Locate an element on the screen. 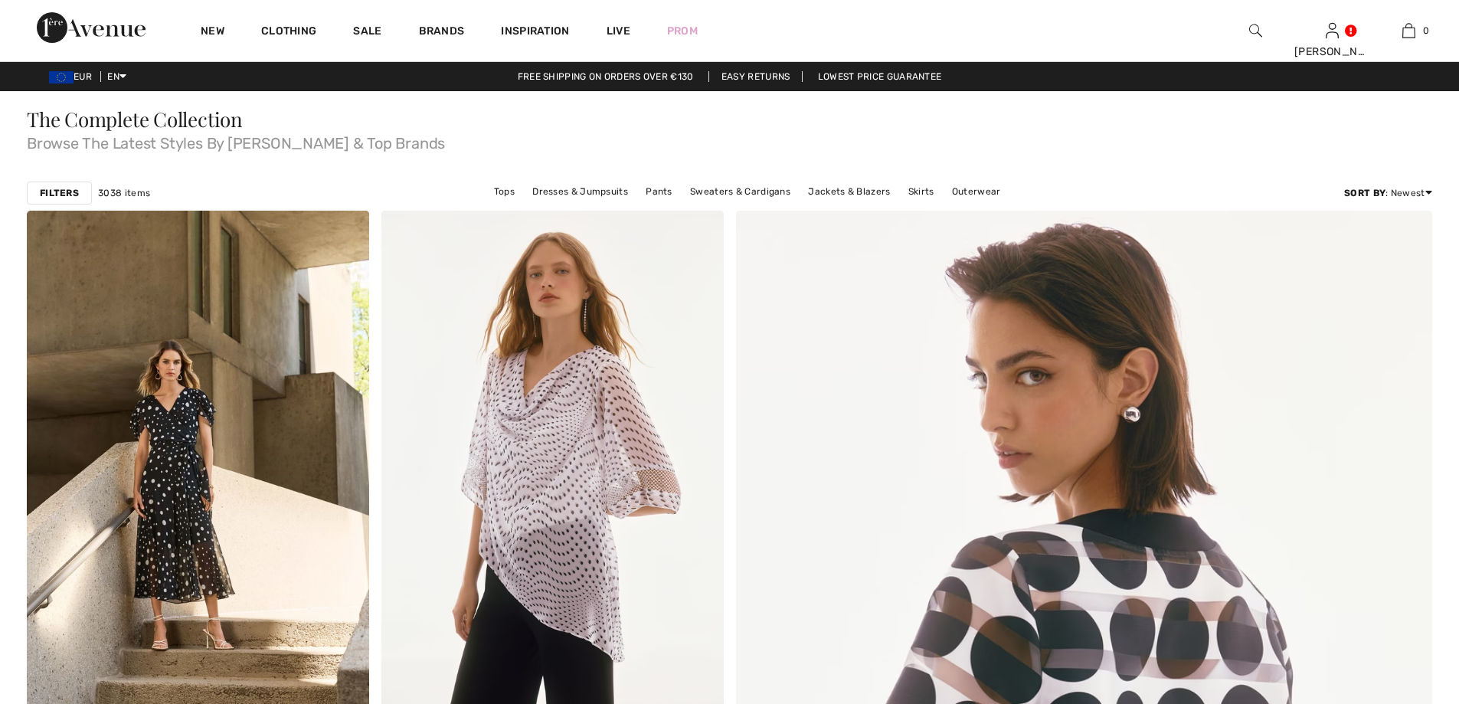  span: Inspiration is located at coordinates (535, 32).